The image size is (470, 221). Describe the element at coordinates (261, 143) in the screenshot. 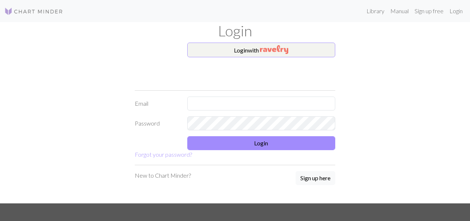

I see `button: Login` at that location.